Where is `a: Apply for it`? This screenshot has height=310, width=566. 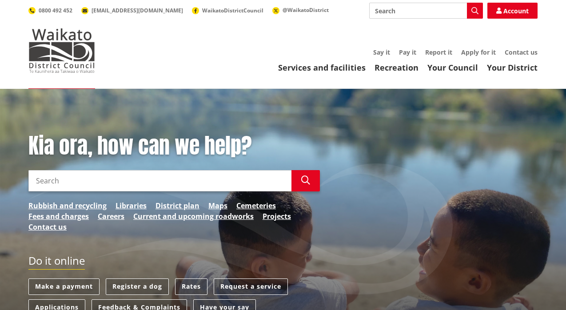
a: Apply for it is located at coordinates (478, 52).